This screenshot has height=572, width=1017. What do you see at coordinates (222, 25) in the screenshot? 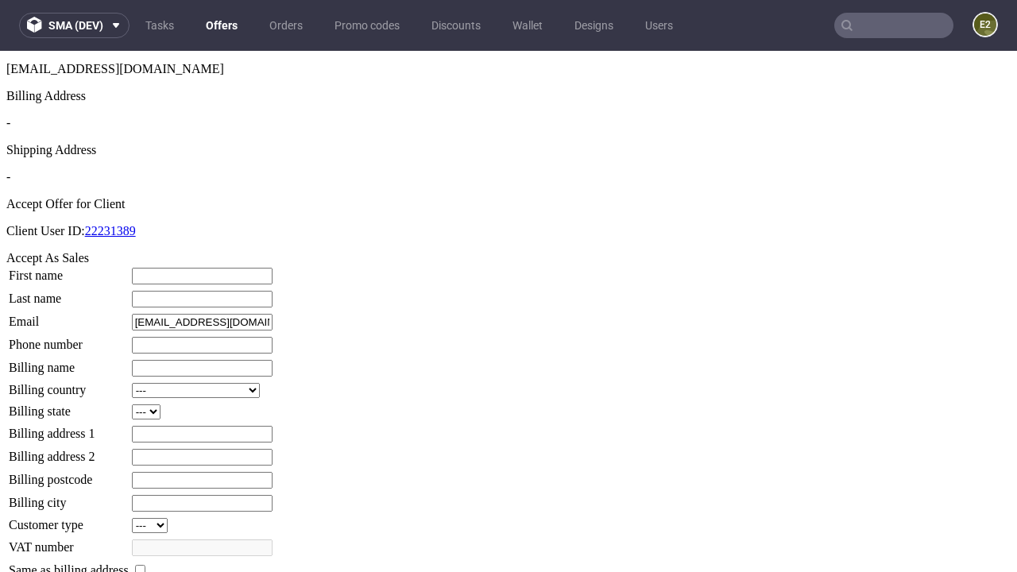
I see `a: Offers` at bounding box center [222, 25].